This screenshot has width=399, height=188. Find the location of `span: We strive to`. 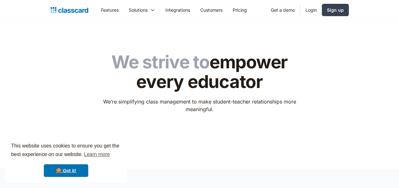

span: We strive to is located at coordinates (160, 62).